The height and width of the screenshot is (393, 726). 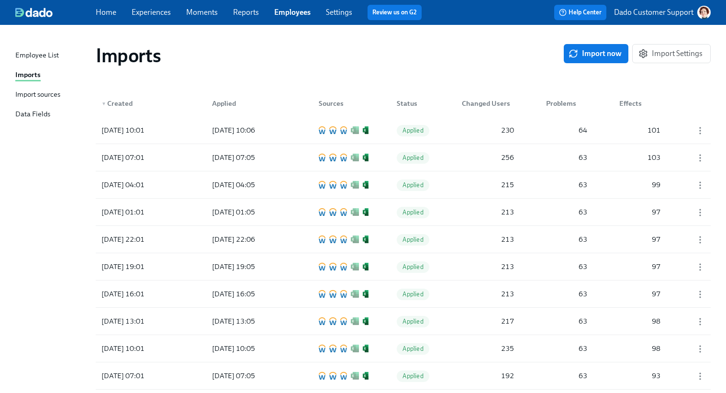 I want to click on div: 93, so click(x=640, y=376).